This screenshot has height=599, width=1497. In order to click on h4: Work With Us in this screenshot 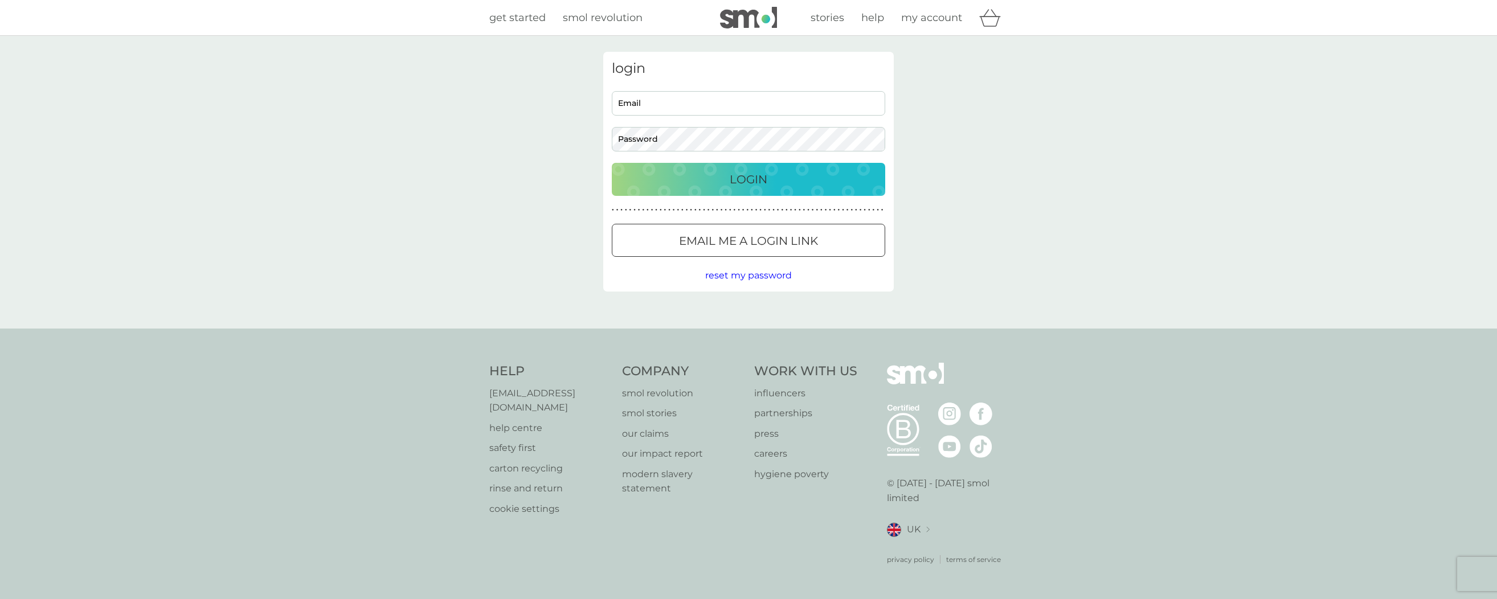, I will do `click(806, 371)`.